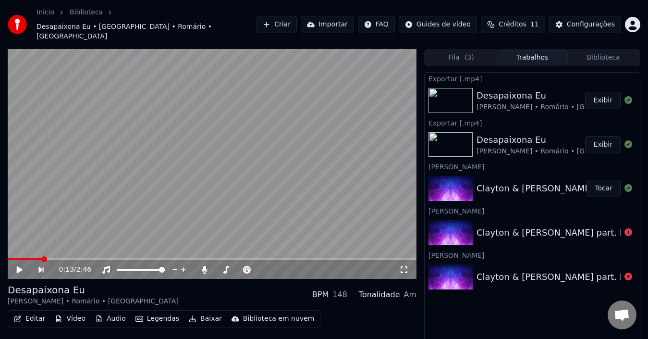 This screenshot has width=648, height=339. I want to click on div: Biblioteca em nuvem, so click(279, 318).